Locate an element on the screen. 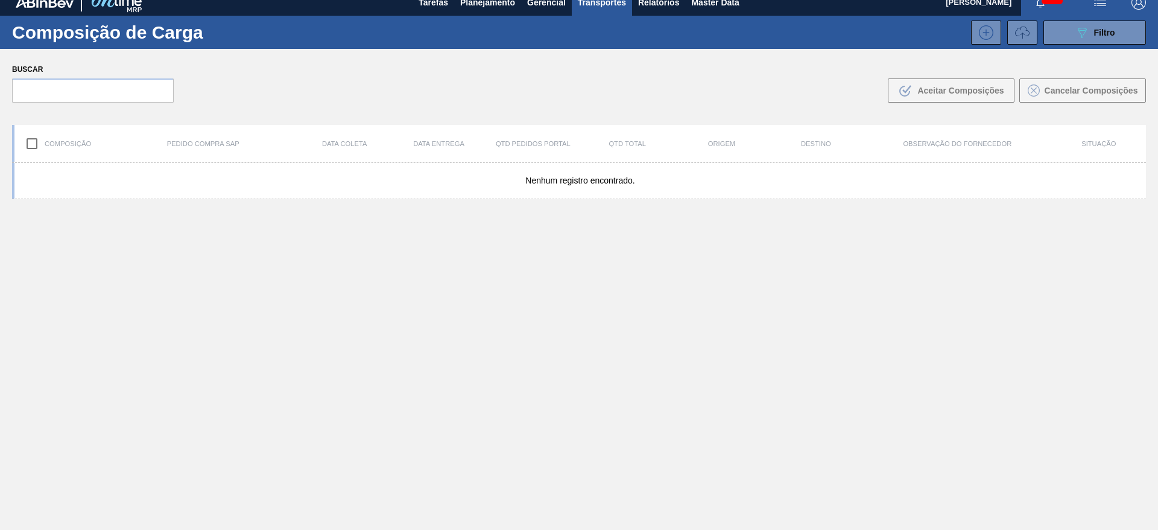 Image resolution: width=1158 pixels, height=530 pixels. button: Filtro is located at coordinates (1095, 33).